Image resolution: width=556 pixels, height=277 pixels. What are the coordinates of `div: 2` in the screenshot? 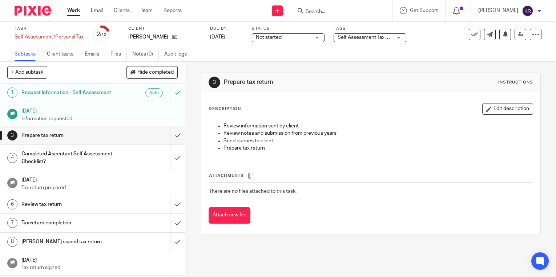 It's located at (101, 34).